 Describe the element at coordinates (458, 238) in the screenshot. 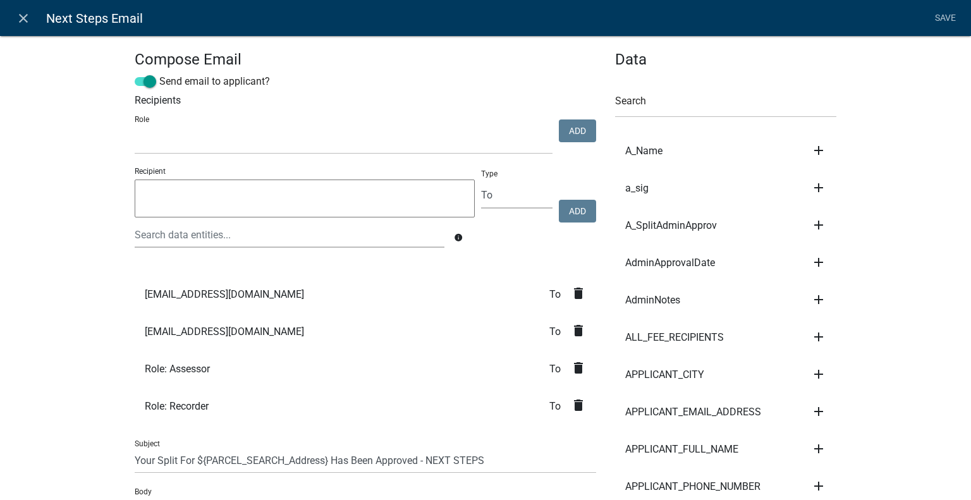

I see `i: info` at that location.